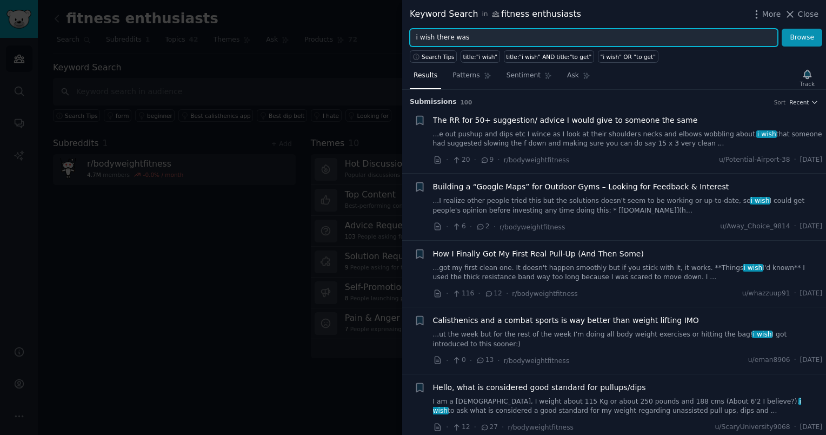 This screenshot has width=826, height=435. I want to click on div: Sort, so click(780, 102).